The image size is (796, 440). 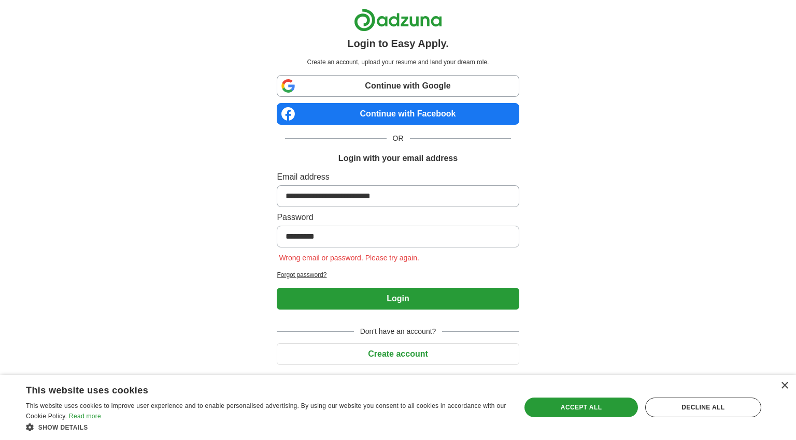 What do you see at coordinates (397, 299) in the screenshot?
I see `button: Login` at bounding box center [397, 299].